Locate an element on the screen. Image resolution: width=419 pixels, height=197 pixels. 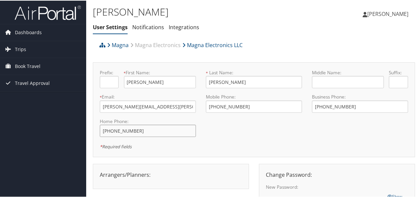
a: Magna is located at coordinates (118, 44).